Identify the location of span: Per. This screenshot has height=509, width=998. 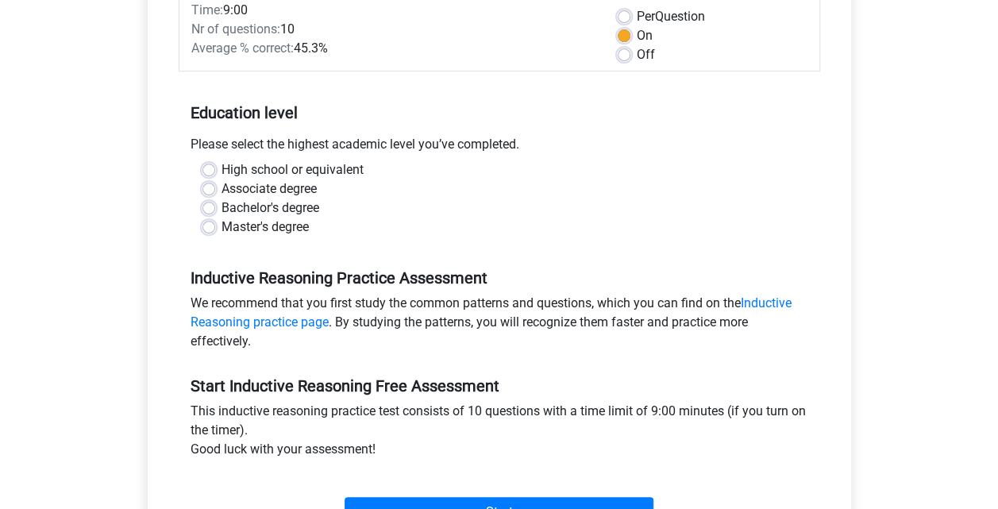
(645, 16).